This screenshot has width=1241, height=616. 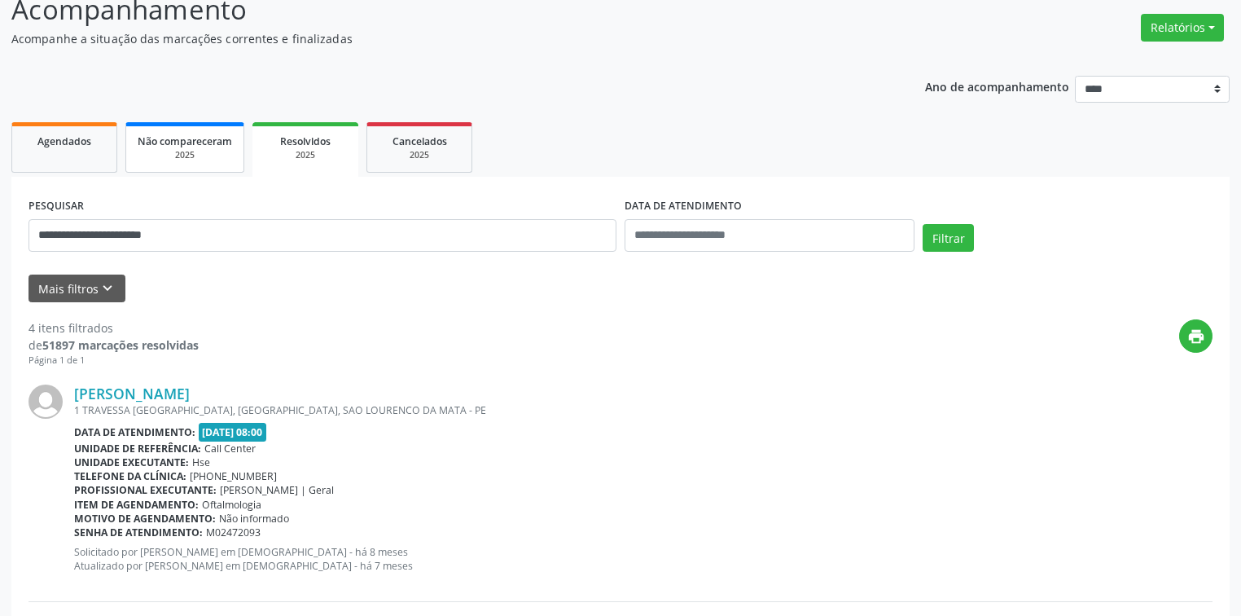 What do you see at coordinates (683, 206) in the screenshot?
I see `label: DATA DE ATENDIMENTO` at bounding box center [683, 206].